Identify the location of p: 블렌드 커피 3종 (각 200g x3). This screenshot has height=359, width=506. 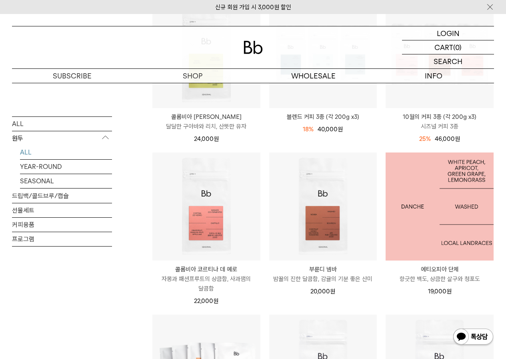
(323, 117).